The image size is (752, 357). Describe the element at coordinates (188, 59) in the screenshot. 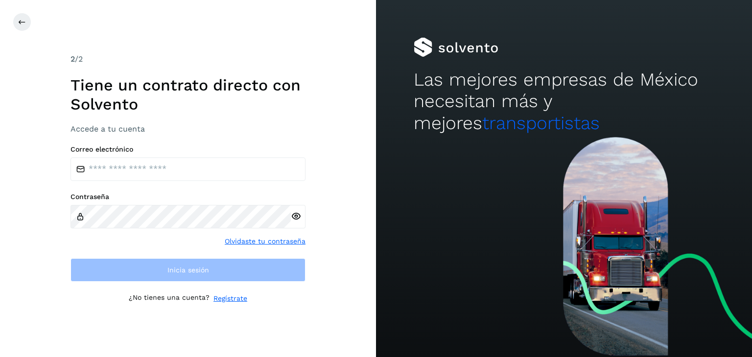

I see `div: /2` at that location.